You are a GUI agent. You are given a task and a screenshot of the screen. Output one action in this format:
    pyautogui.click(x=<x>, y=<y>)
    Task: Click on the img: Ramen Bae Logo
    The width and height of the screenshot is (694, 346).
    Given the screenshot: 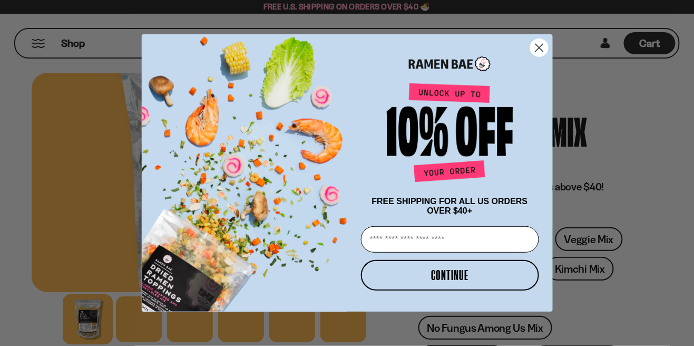 What is the action you would take?
    pyautogui.click(x=449, y=64)
    